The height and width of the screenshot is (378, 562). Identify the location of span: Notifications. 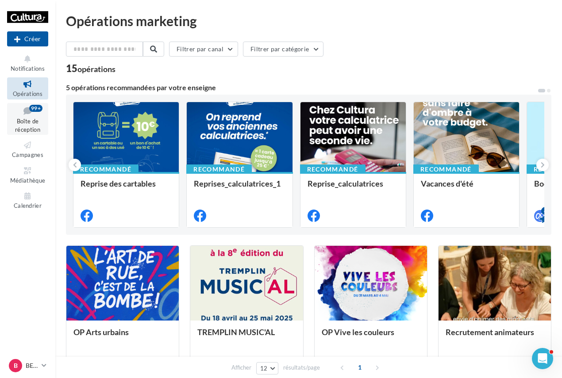
(27, 69).